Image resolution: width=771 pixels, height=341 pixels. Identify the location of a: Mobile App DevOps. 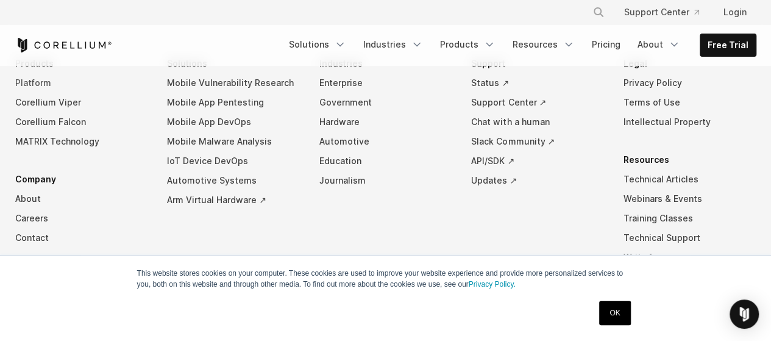
(233, 122).